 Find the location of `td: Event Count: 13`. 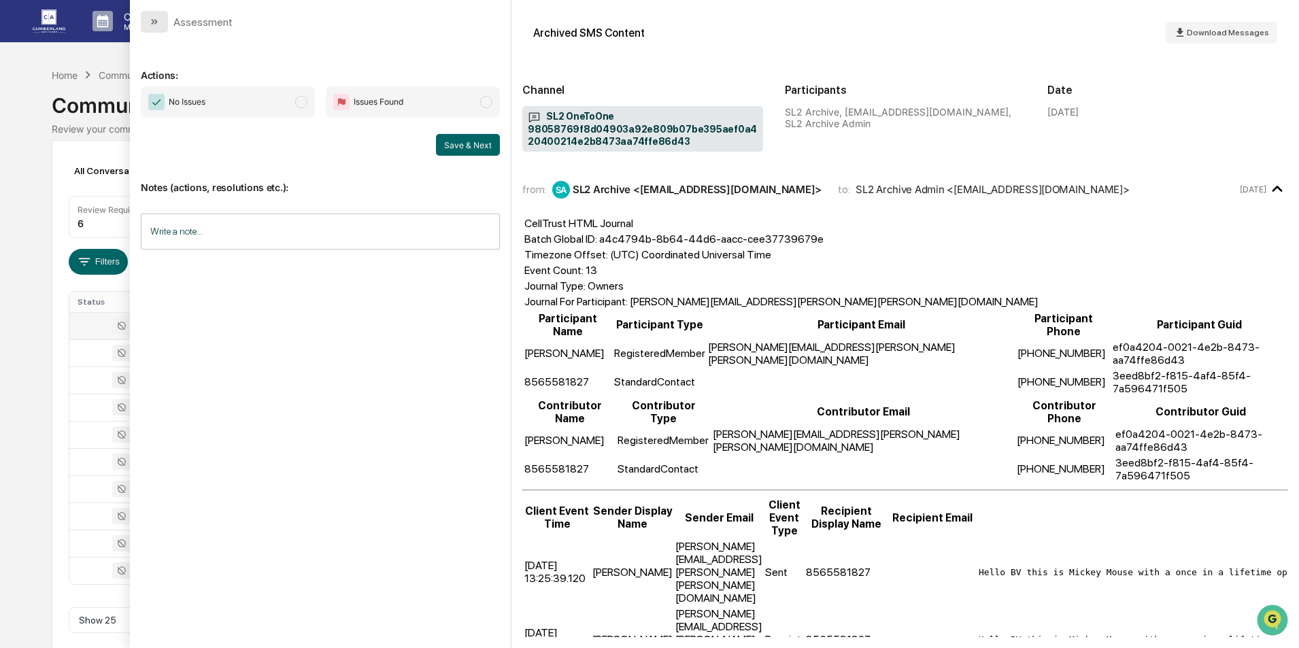

td: Event Count: 13 is located at coordinates (782, 270).